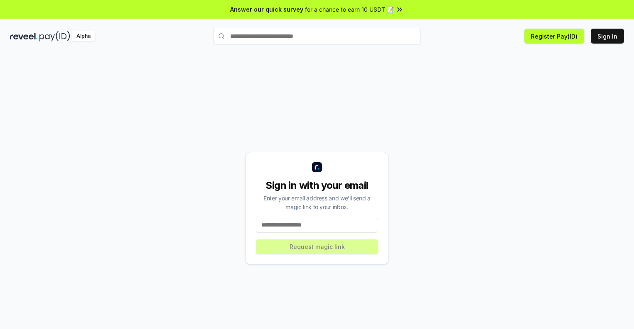  I want to click on button: Register Pay(ID), so click(554, 36).